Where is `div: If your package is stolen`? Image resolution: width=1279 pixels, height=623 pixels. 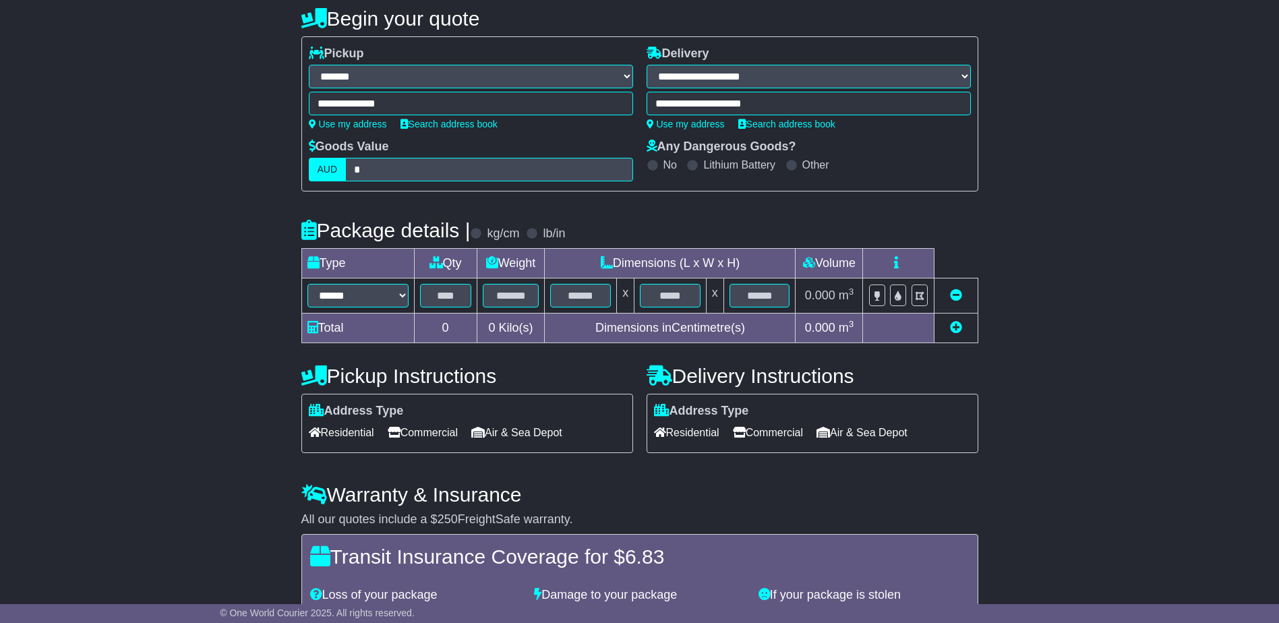
div: If your package is stolen is located at coordinates (864, 596).